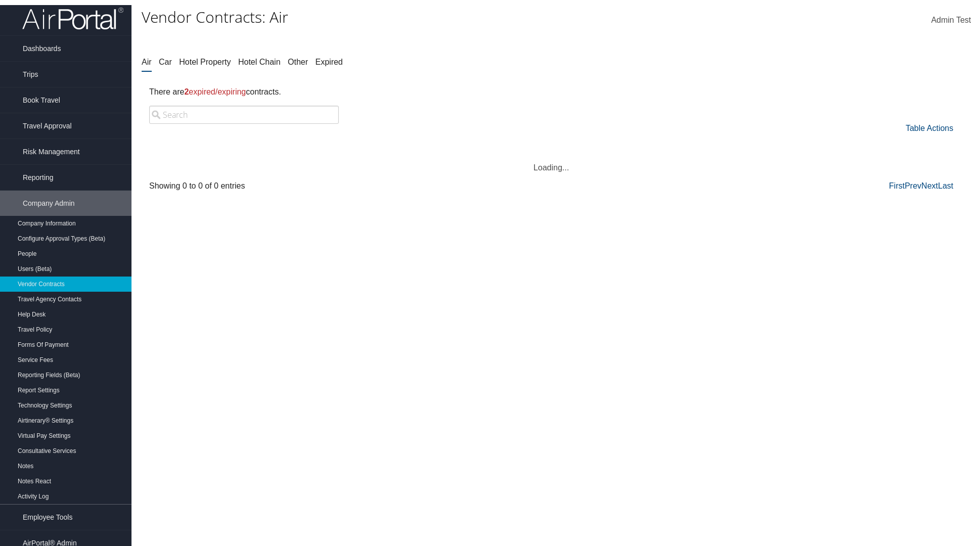  What do you see at coordinates (896, 186) in the screenshot?
I see `a: First` at bounding box center [896, 186].